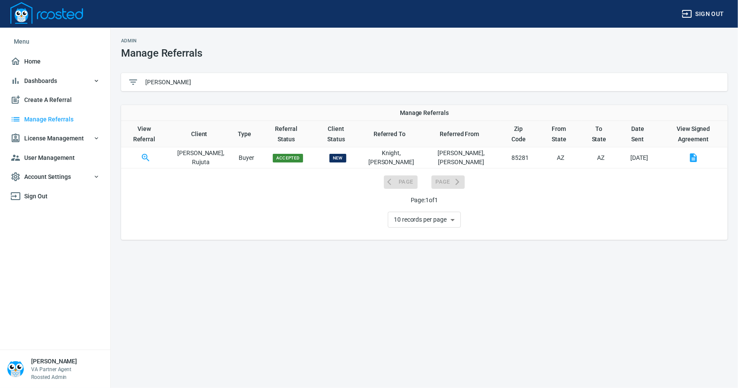 The height and width of the screenshot is (388, 738). What do you see at coordinates (520, 158) in the screenshot?
I see `td: 85281` at bounding box center [520, 158].